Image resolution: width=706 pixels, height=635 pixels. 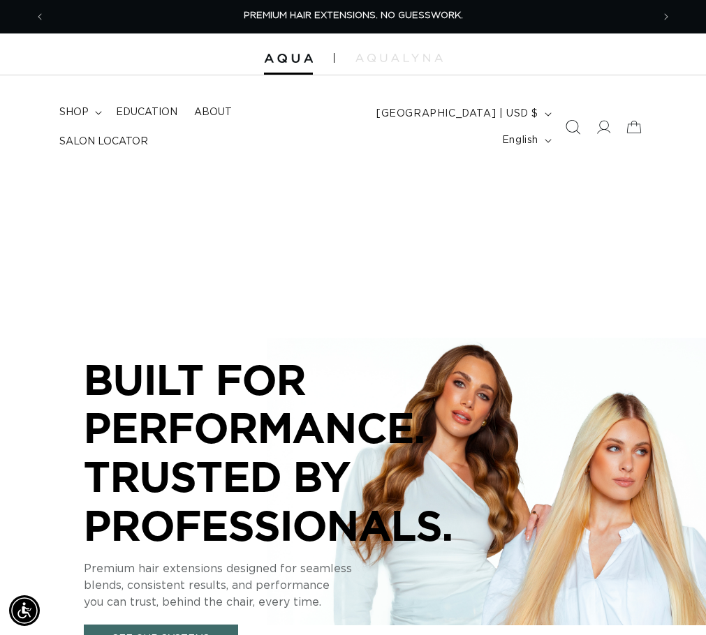 I want to click on p: BUILT FOR PERFORMANCE. TRUSTED BY PROFESSIONALS., so click(x=293, y=452).